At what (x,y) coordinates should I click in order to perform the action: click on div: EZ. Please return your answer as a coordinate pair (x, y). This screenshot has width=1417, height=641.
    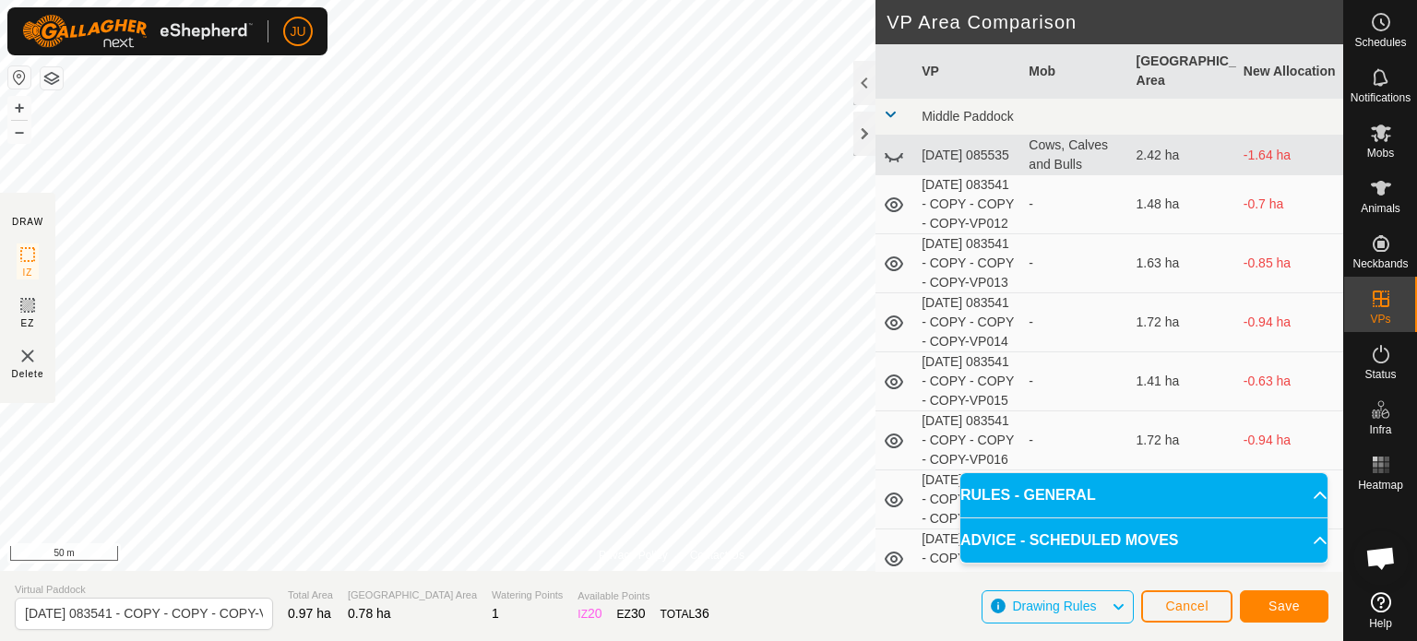
    Looking at the image, I should click on (631, 613).